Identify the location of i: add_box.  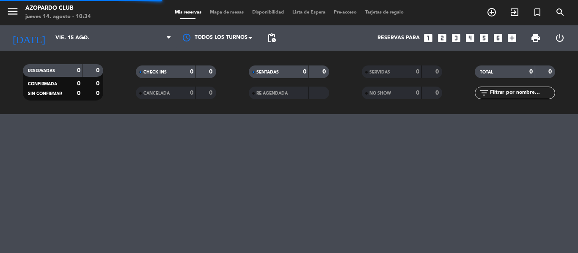
(512, 38).